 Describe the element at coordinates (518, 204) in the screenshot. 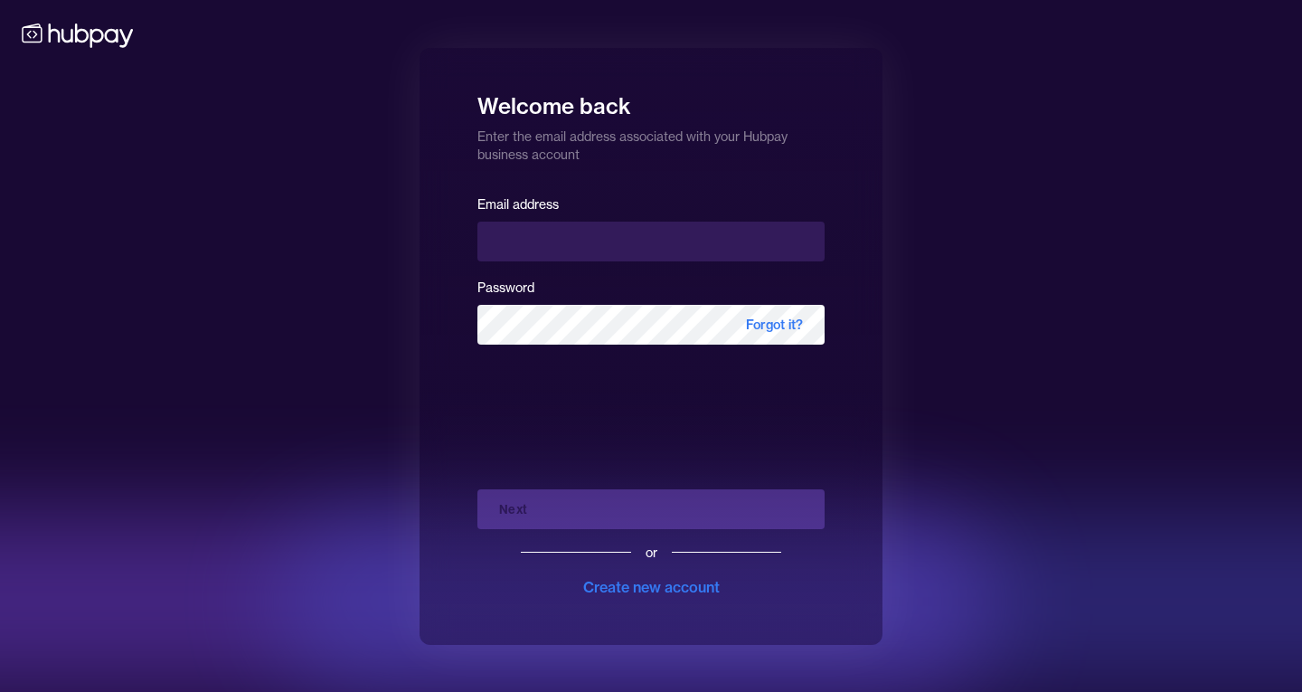

I see `label: Email address` at that location.